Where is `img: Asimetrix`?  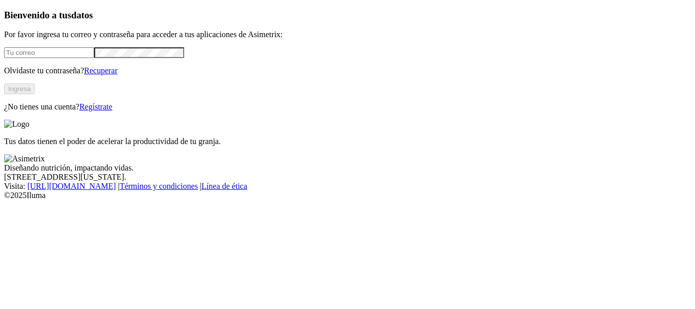 img: Asimetrix is located at coordinates (24, 159).